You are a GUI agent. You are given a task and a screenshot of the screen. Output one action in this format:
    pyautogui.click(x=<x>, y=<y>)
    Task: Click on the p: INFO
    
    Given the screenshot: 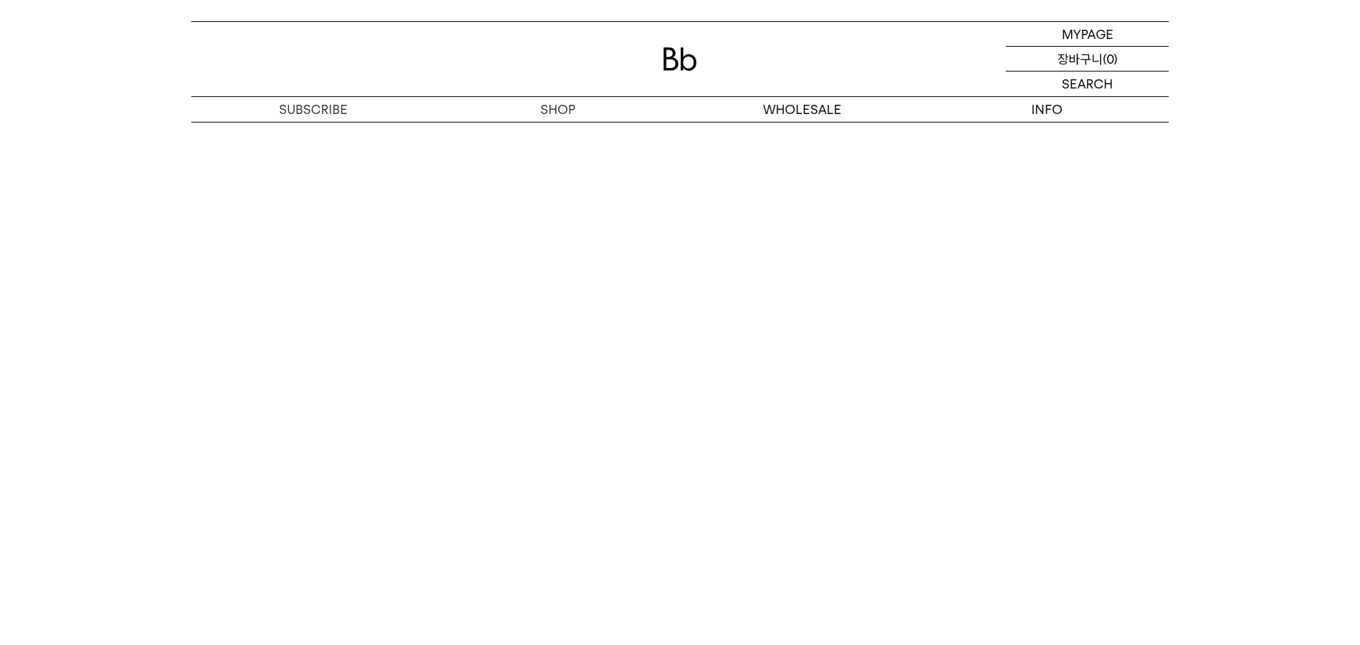 What is the action you would take?
    pyautogui.click(x=1046, y=109)
    